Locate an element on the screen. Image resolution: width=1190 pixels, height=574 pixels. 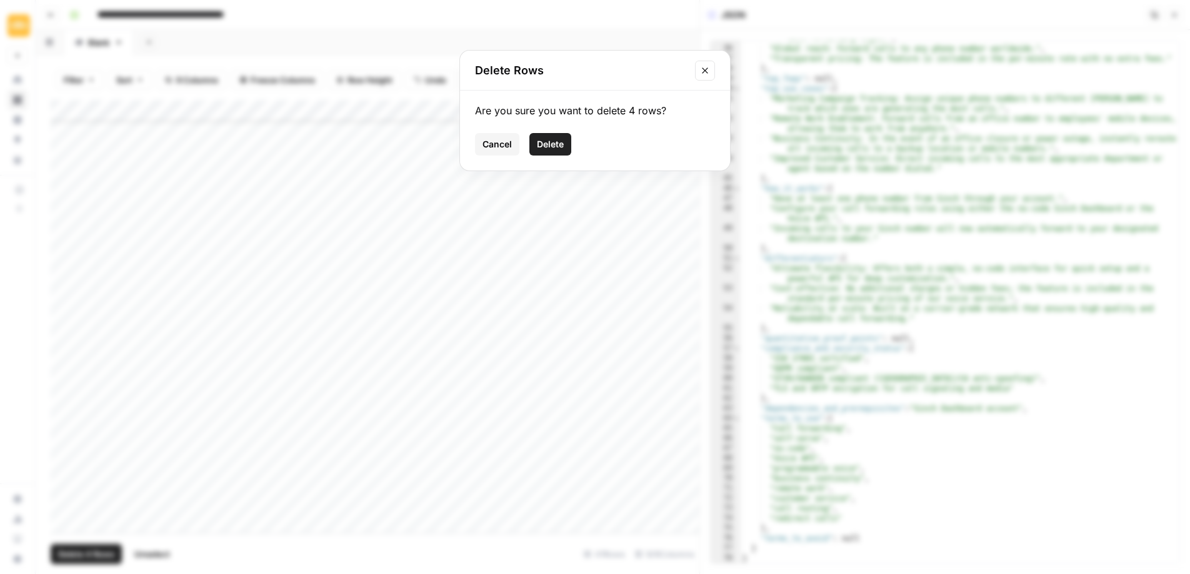
button: Delete is located at coordinates (550, 144).